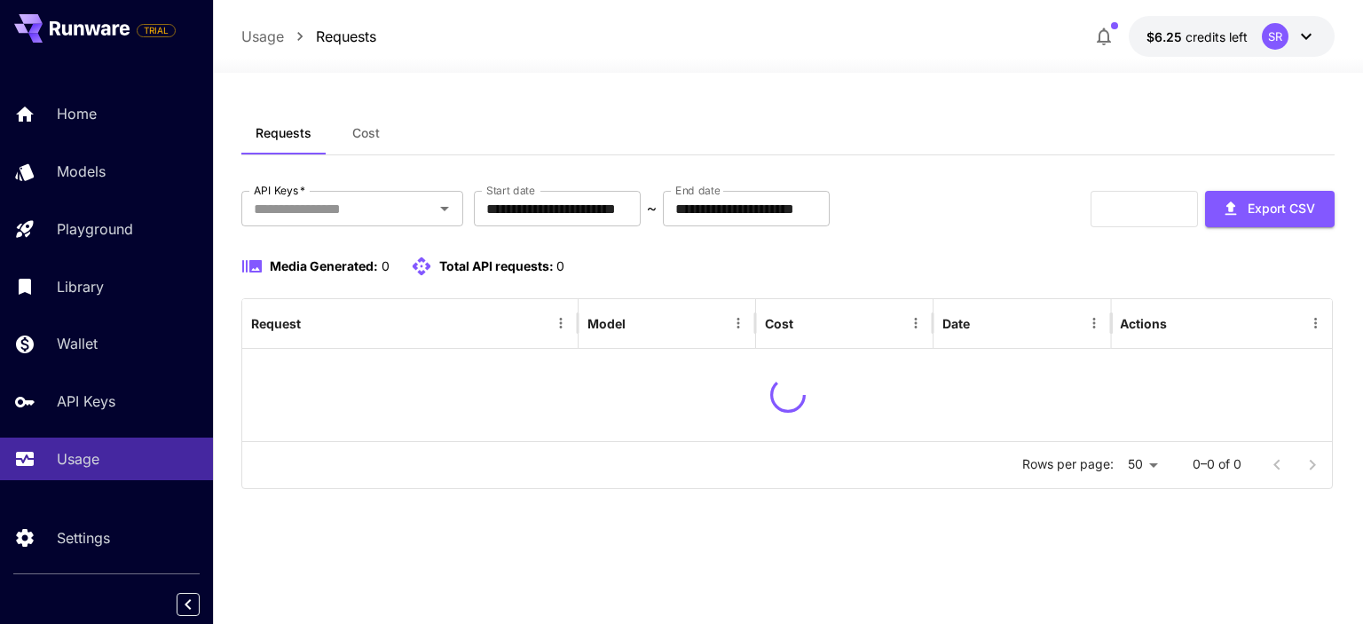  Describe the element at coordinates (1216, 464) in the screenshot. I see `p: 0–0 of 0` at that location.